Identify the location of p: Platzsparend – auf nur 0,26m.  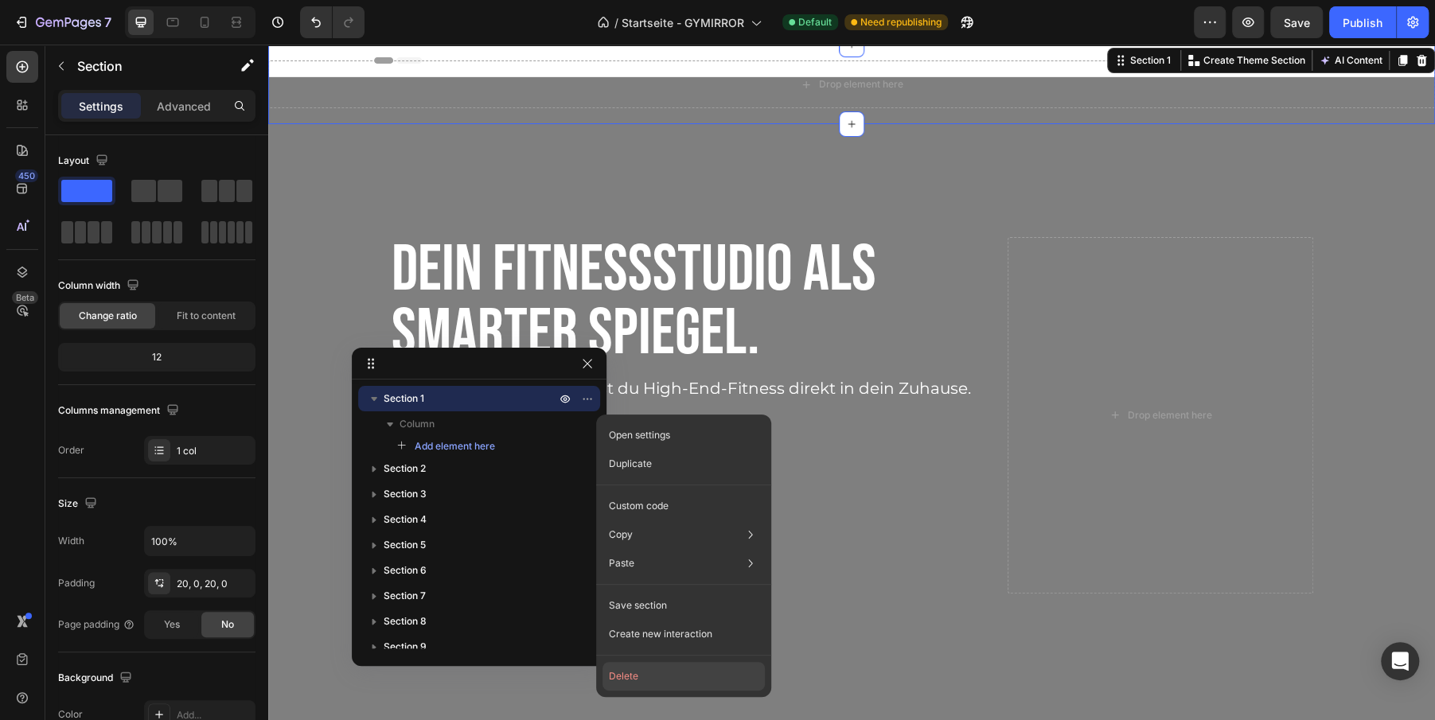
(279, 447).